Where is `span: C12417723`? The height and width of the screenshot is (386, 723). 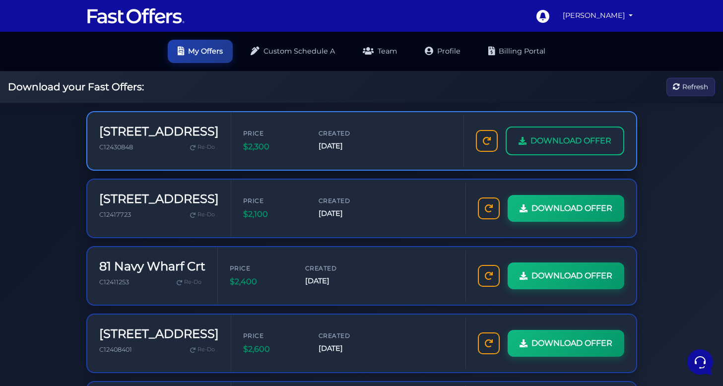
span: C12417723 is located at coordinates (115, 214).